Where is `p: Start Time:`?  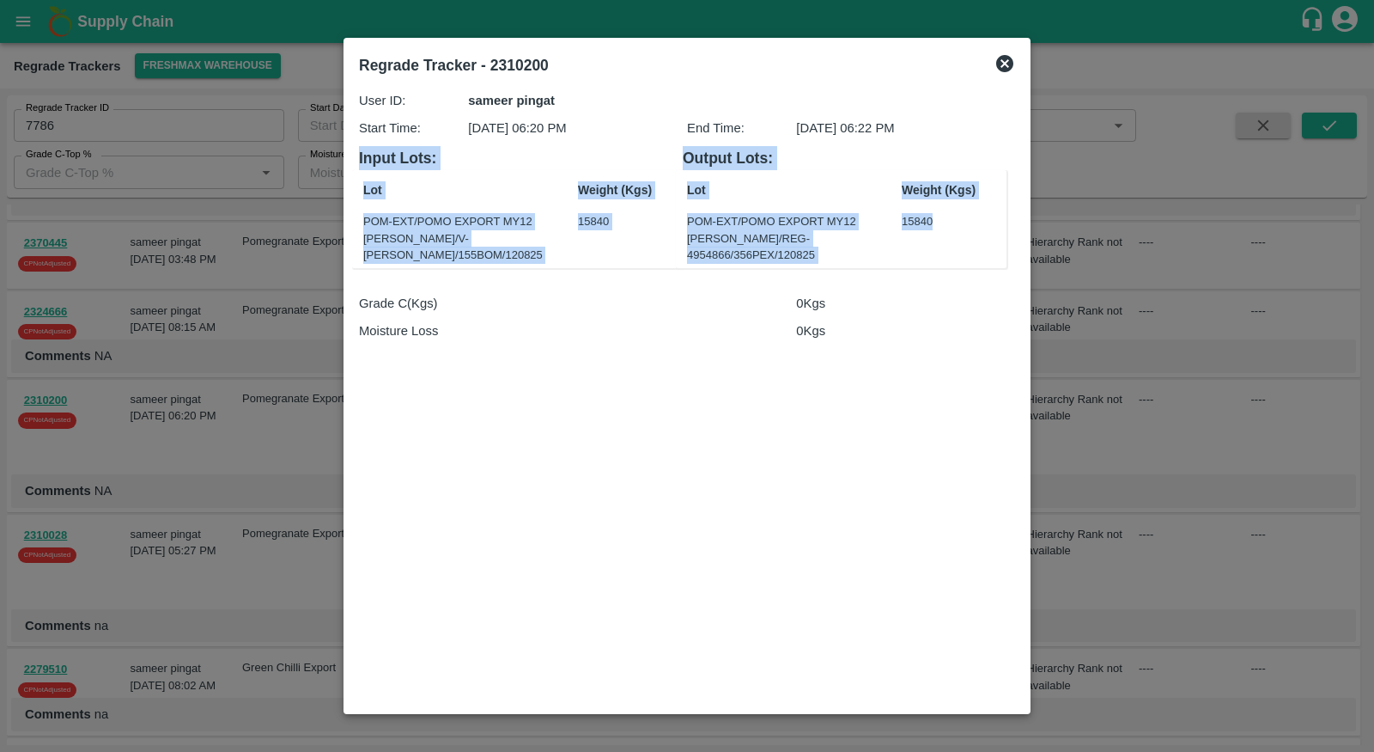 p: Start Time: is located at coordinates (413, 128).